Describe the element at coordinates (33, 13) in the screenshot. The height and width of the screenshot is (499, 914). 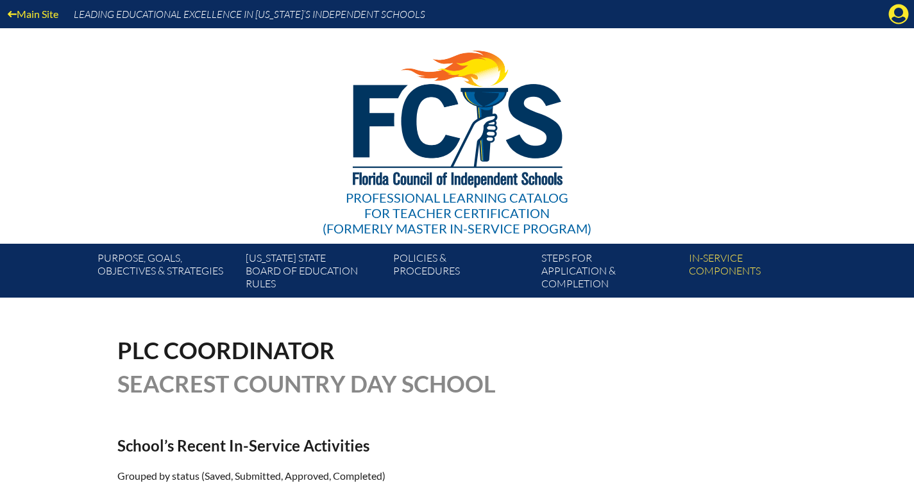
I see `a: Main Site` at that location.